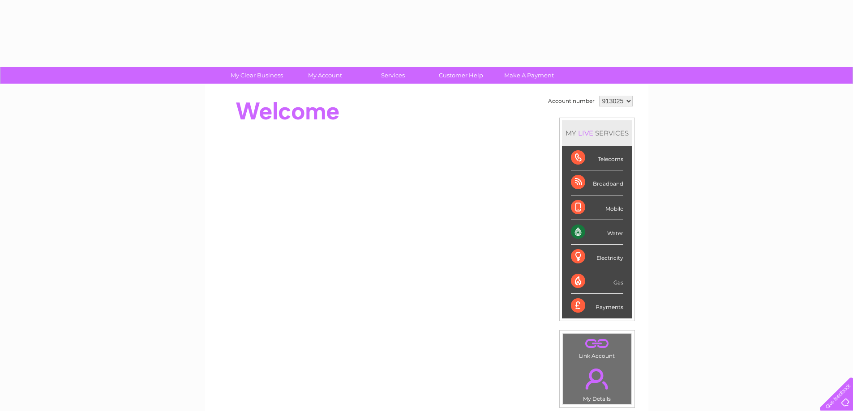  I want to click on a: Make A Payment, so click(529, 75).